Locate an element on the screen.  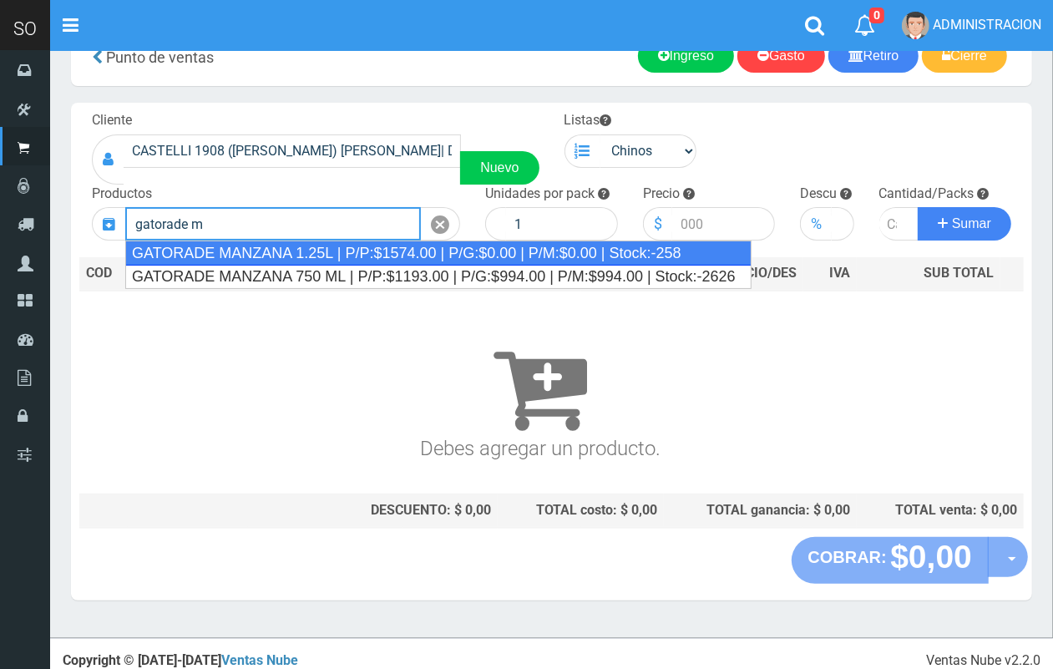
div: TOTAL venta: $ 0,00 is located at coordinates (940, 510).